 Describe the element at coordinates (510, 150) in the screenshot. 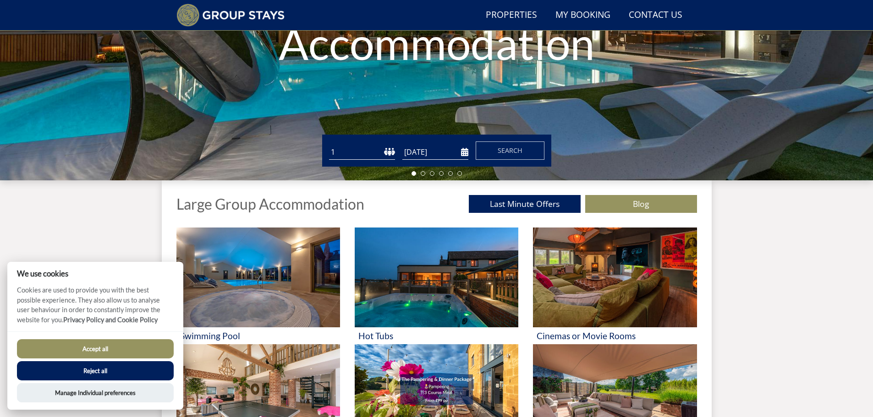

I see `span: Search` at that location.